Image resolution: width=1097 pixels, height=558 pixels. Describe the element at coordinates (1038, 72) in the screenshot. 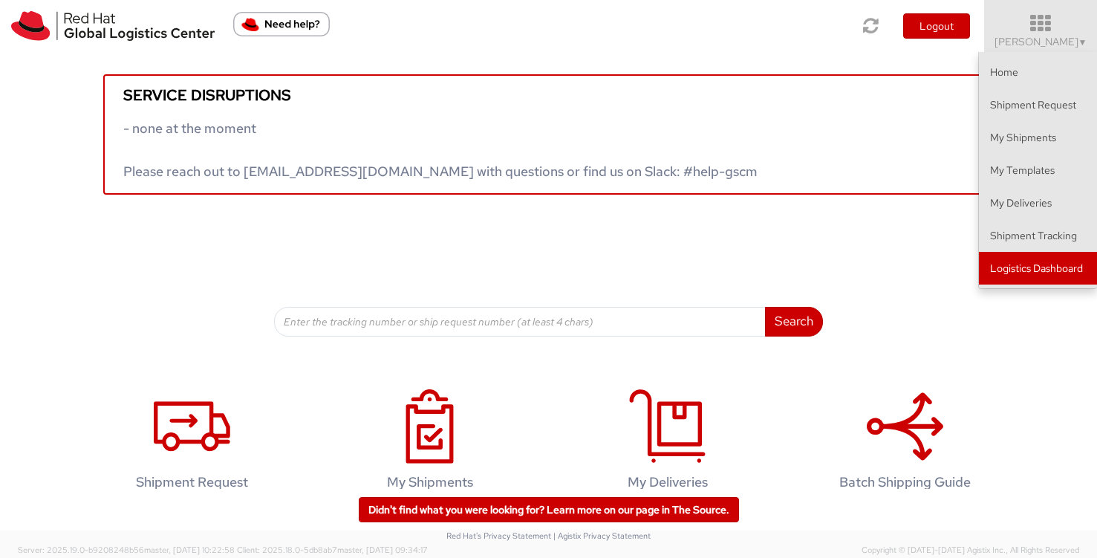

I see `a: Home` at that location.